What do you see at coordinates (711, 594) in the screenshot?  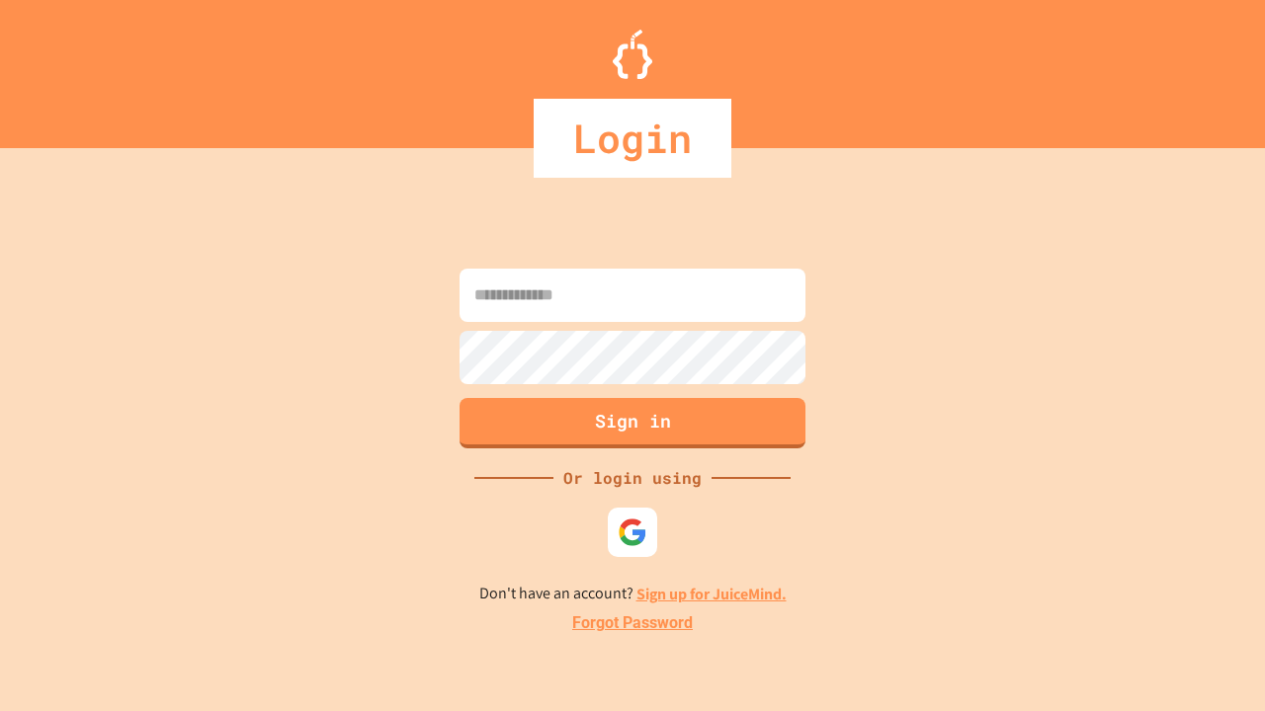 I see `a: Sign up for JuiceMind.` at bounding box center [711, 594].